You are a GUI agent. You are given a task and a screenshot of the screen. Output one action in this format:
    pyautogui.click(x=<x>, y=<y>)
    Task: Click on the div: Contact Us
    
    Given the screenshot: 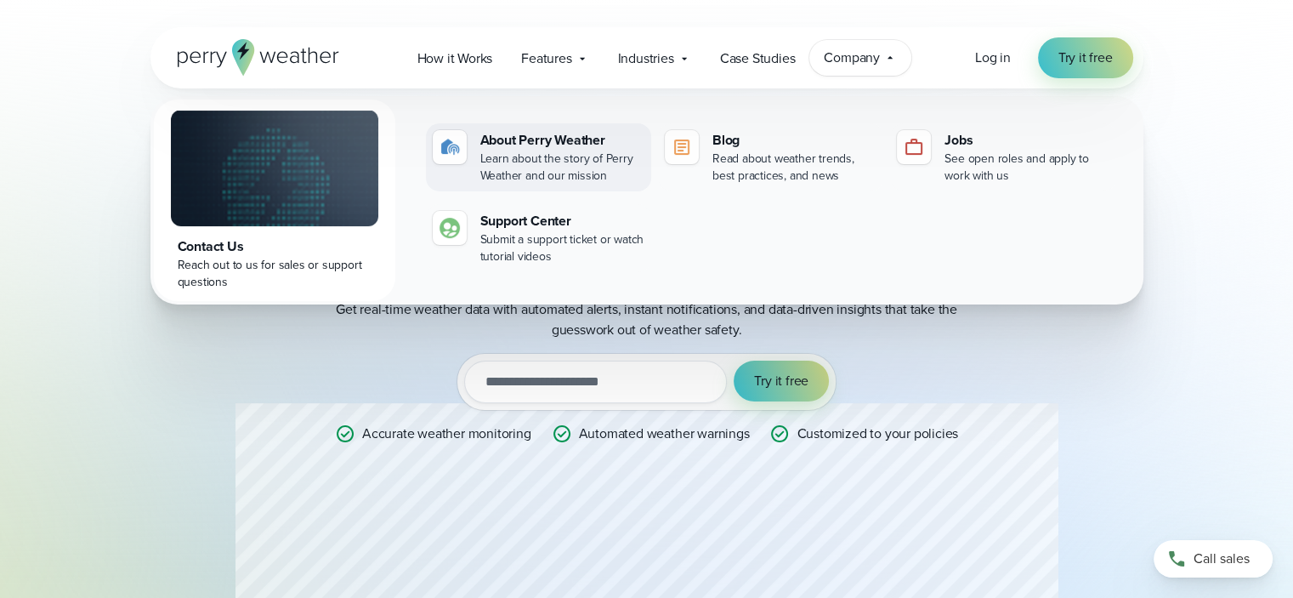 What is the action you would take?
    pyautogui.click(x=275, y=247)
    